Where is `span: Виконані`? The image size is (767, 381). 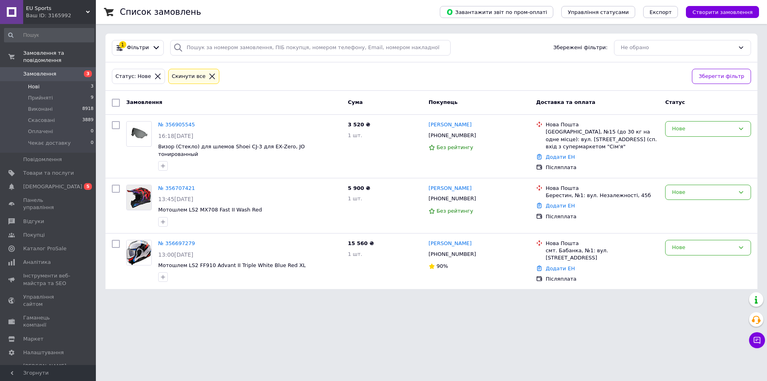
span: Виконані is located at coordinates (40, 109).